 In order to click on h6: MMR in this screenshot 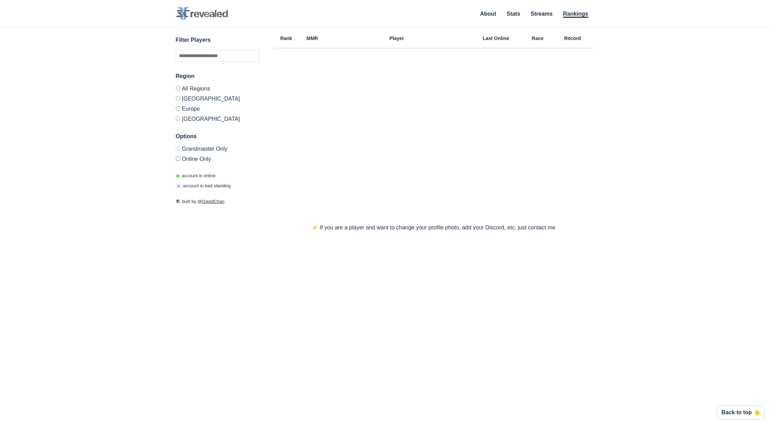, I will do `click(312, 38)`.